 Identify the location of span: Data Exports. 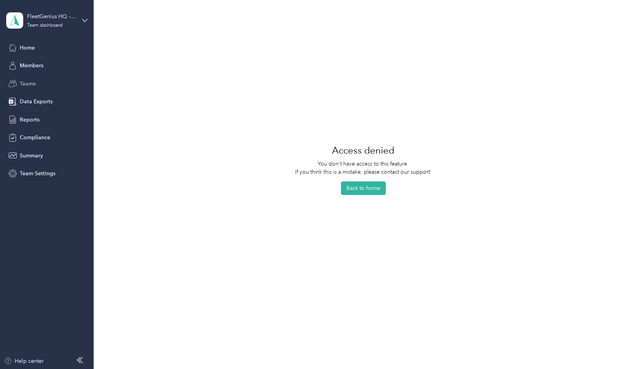
(36, 101).